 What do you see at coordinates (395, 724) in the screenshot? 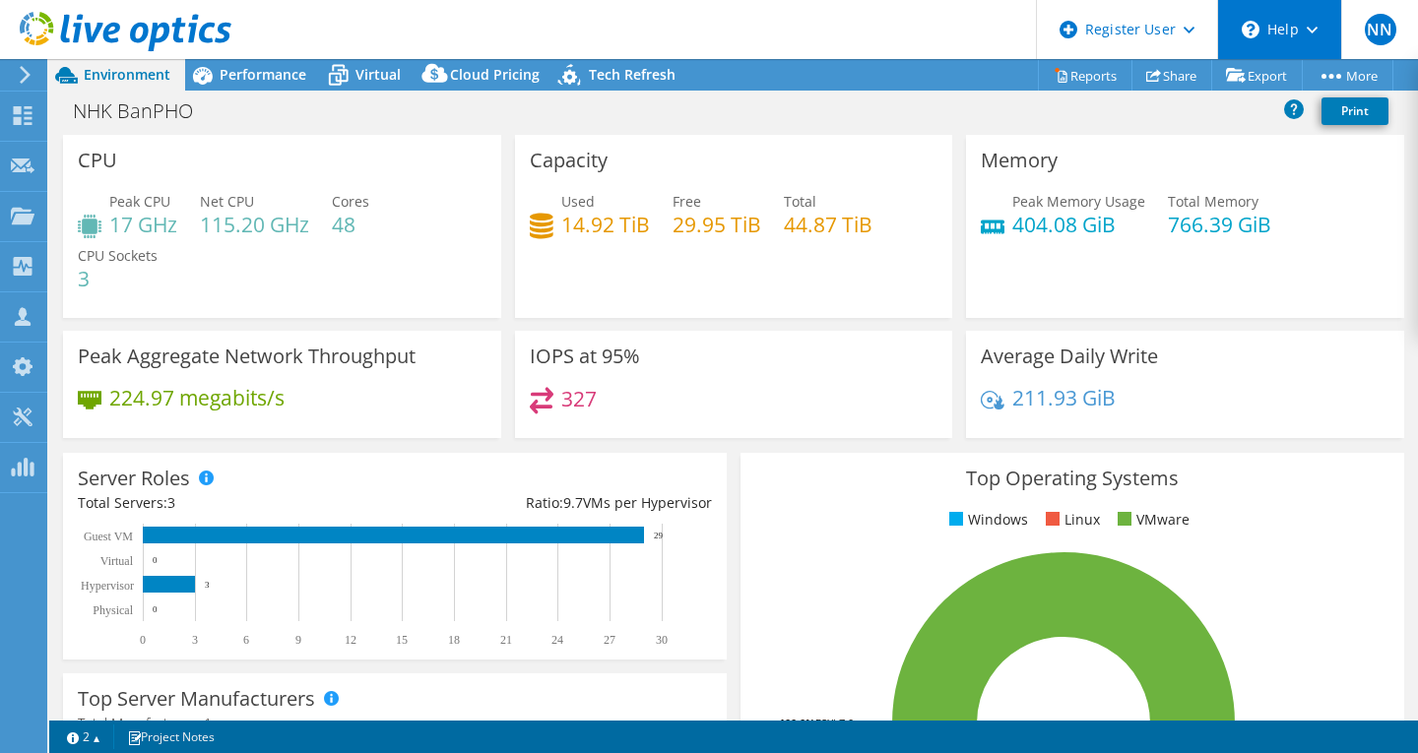
I see `h4: Total Manufacturers:` at bounding box center [395, 724].